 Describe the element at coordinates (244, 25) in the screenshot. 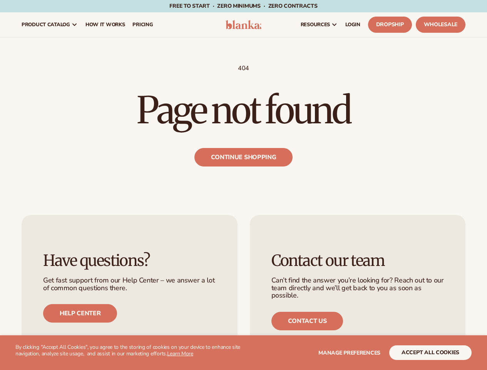

I see `img: logo` at that location.